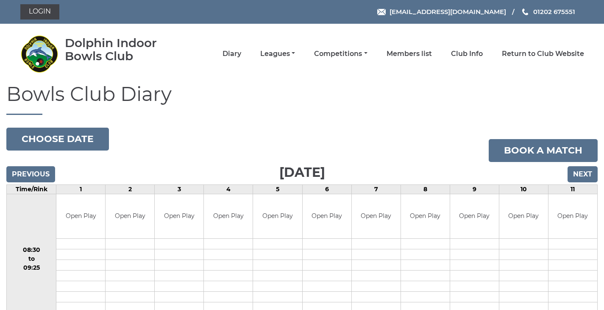 The width and height of the screenshot is (604, 310). I want to click on h1: Bowls Club Diary, so click(302, 99).